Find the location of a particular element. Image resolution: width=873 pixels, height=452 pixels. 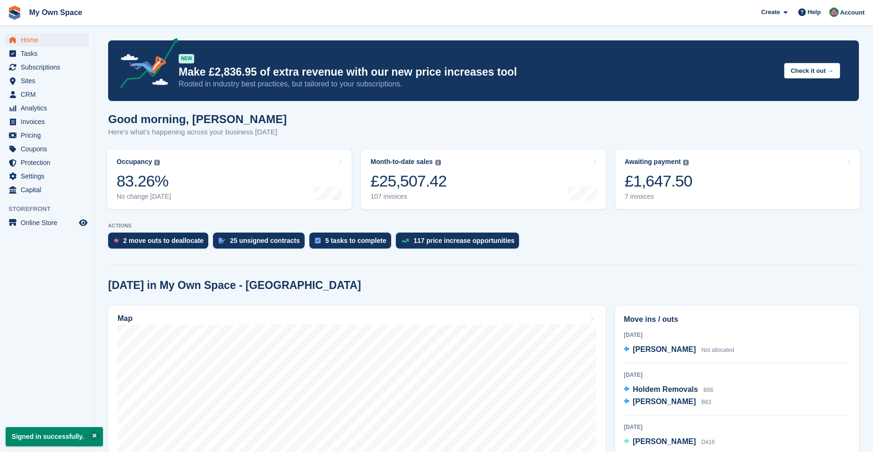

div: £25,507.42 is located at coordinates (409, 181).